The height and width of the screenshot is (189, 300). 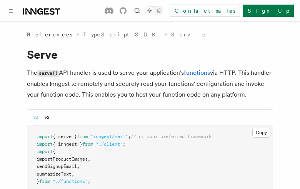 I want to click on a: Serve, so click(x=189, y=35).